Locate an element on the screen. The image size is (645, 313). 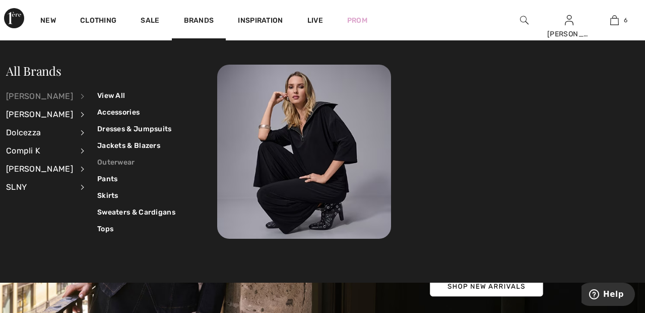
a: Pants is located at coordinates (136, 178).